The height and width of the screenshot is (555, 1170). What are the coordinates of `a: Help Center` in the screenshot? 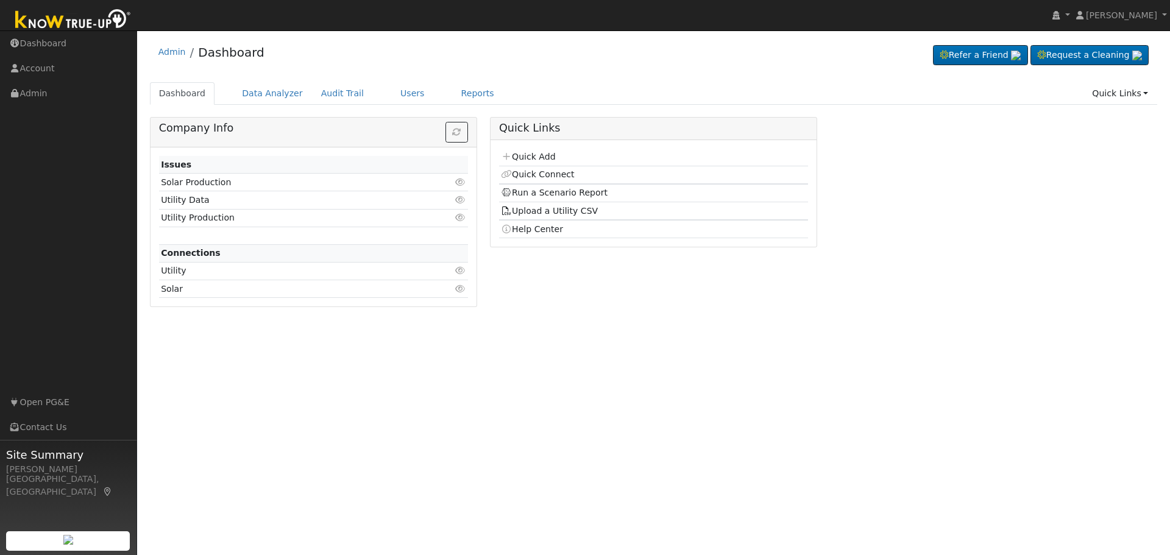 It's located at (532, 229).